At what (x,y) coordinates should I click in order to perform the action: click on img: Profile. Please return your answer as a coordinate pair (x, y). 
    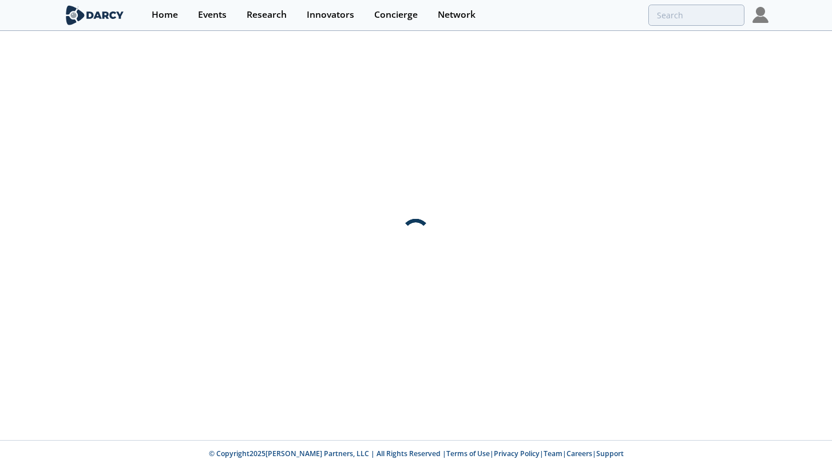
    Looking at the image, I should click on (761, 15).